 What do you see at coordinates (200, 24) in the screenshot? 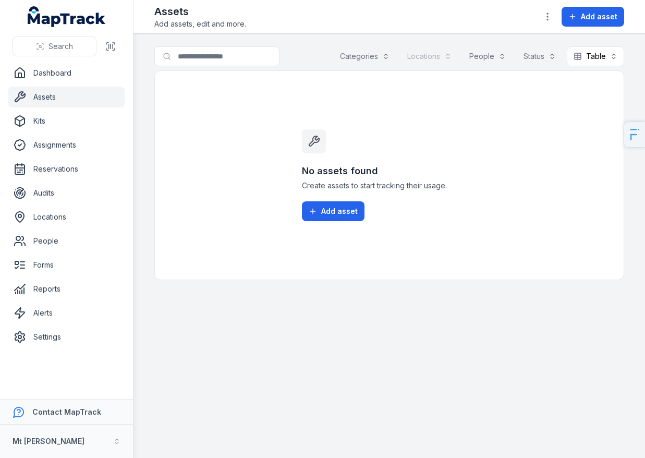
I see `span: Add assets, edit and more.` at bounding box center [200, 24].